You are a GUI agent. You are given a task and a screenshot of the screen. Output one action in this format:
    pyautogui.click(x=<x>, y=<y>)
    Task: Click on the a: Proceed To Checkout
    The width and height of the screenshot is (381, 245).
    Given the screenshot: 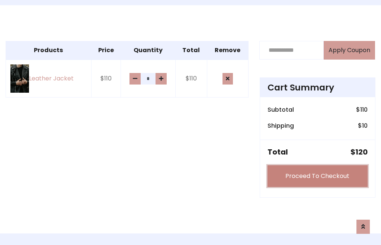 What is the action you would take?
    pyautogui.click(x=317, y=176)
    